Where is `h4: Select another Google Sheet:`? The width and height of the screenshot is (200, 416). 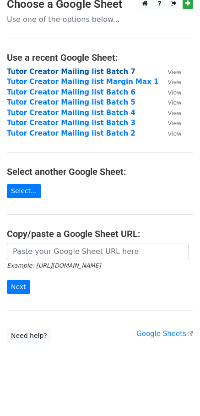 h4: Select another Google Sheet: is located at coordinates (100, 172).